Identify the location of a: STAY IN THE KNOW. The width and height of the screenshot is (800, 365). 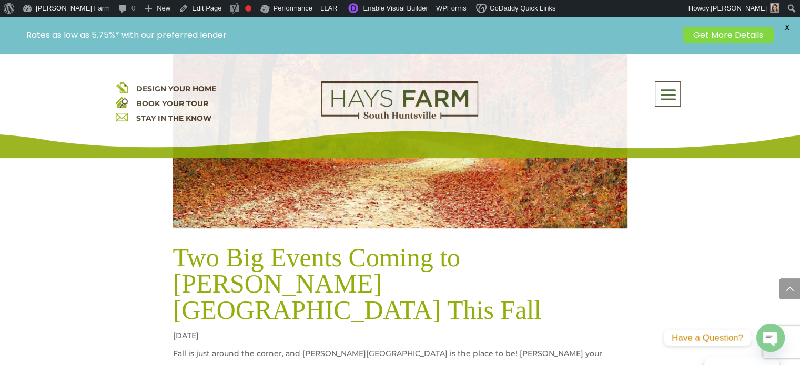
(173, 118).